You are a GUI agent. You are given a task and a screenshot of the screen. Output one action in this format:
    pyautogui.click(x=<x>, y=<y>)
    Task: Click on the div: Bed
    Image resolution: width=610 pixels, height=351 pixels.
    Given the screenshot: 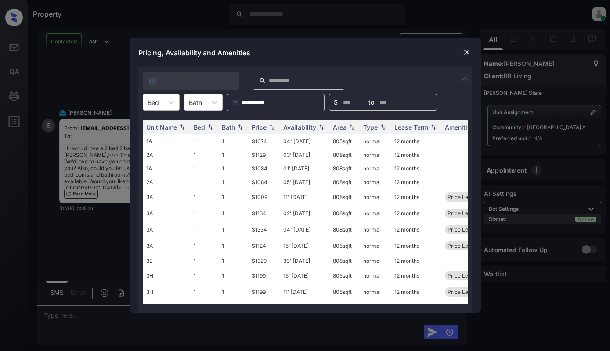 What is the action you would take?
    pyautogui.click(x=199, y=127)
    